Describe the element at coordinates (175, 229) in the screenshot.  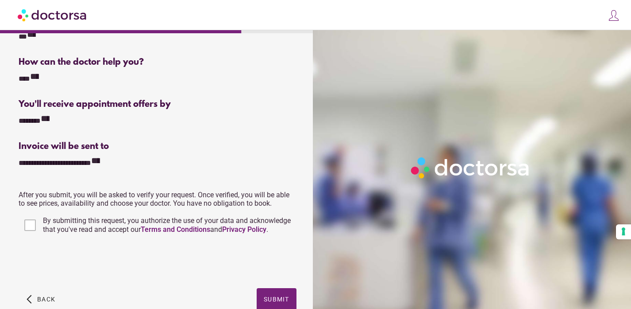
I see `a: Terms and Conditions` at that location.